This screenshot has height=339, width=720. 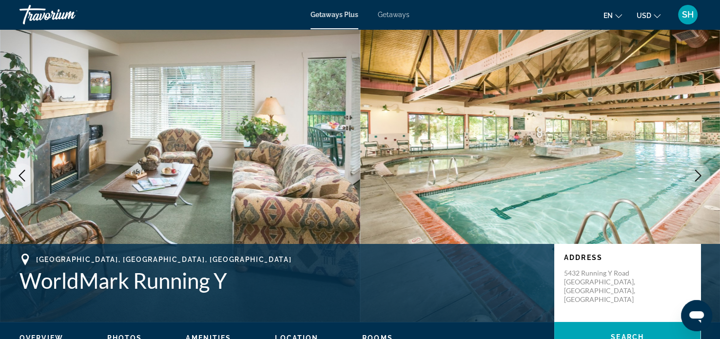 What do you see at coordinates (628, 257) in the screenshot?
I see `p: Address` at bounding box center [628, 257].